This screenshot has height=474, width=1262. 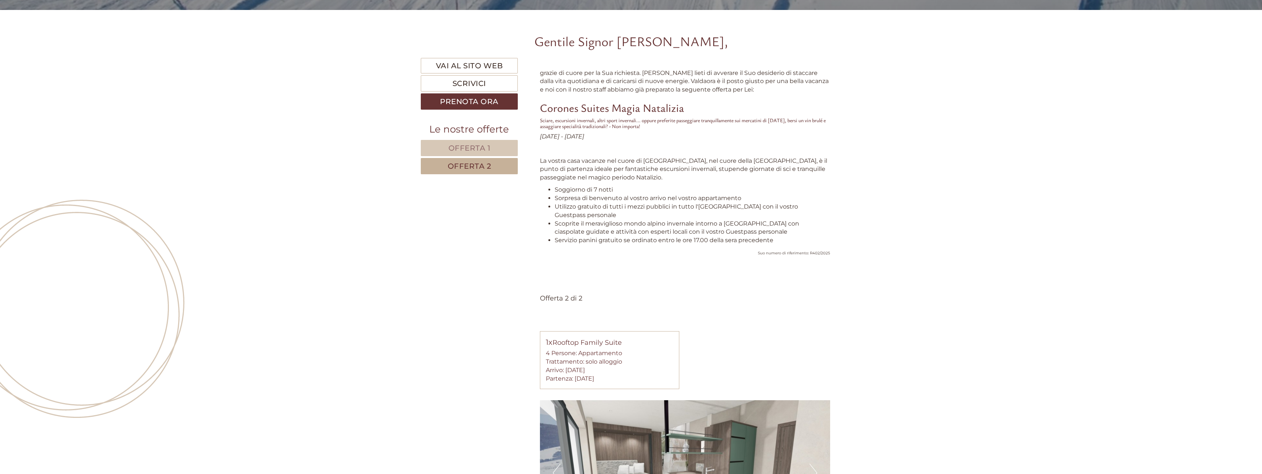 What do you see at coordinates (685, 123) in the screenshot?
I see `h5: Sciare, escursioni invernali, altri sport invernali... oppure preferite passeggiare tranquillamen...` at bounding box center [685, 123].